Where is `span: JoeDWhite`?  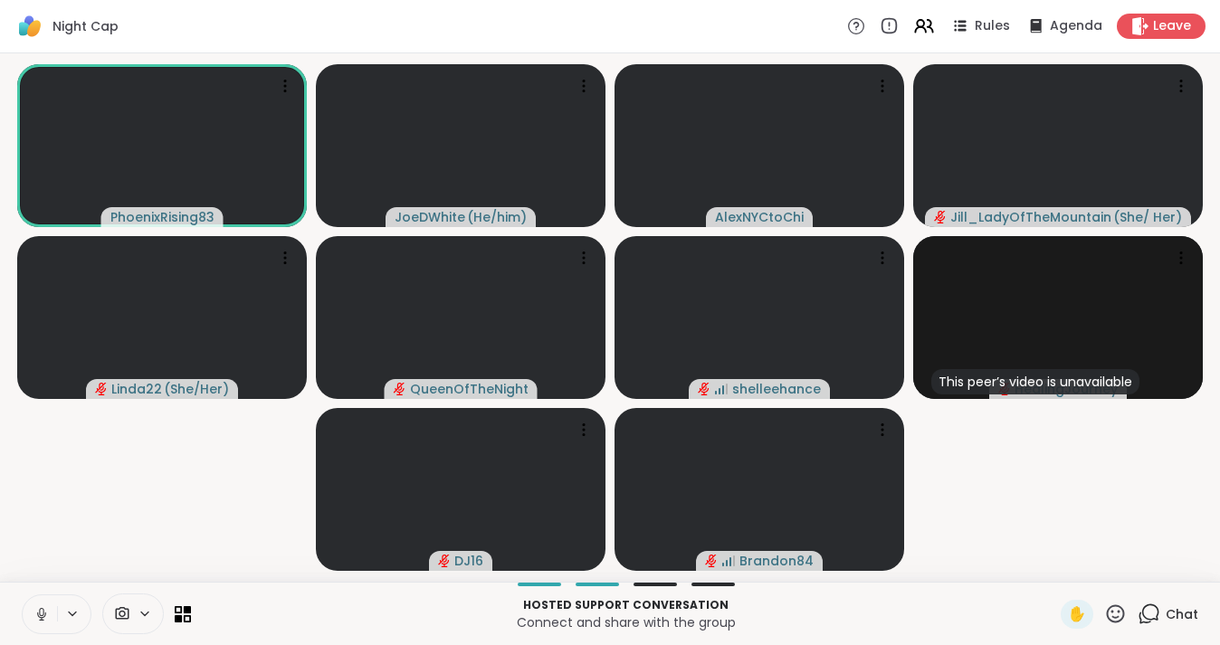
span: JoeDWhite is located at coordinates (430, 217).